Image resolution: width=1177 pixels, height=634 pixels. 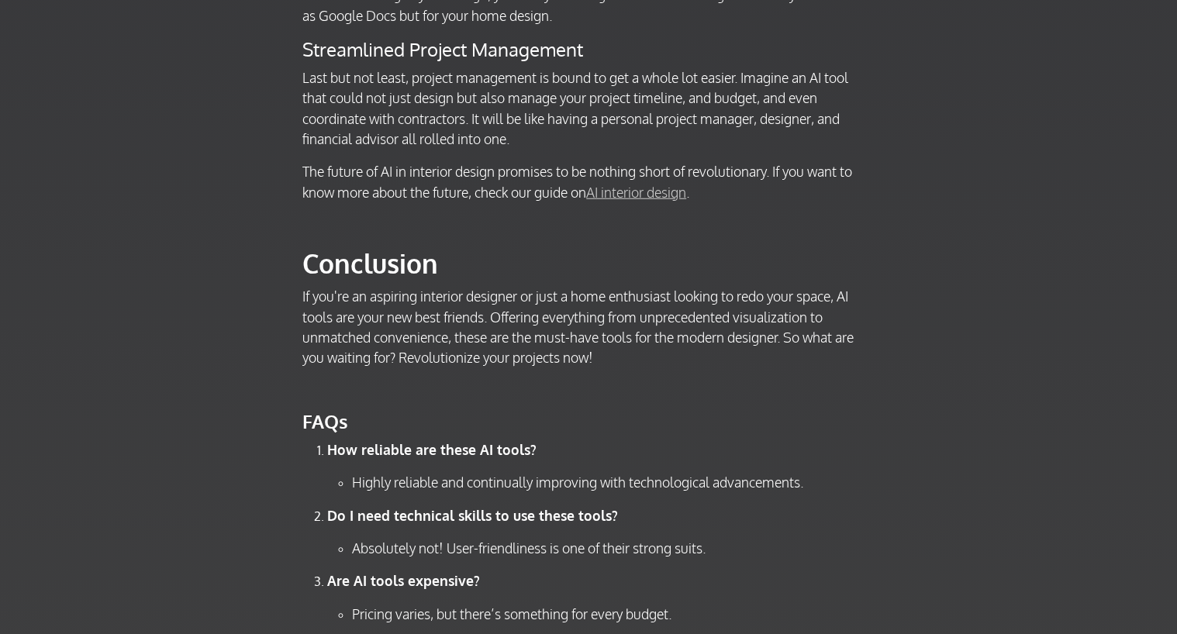 I want to click on p: Last but not least, project management is bound to get a whole lot easier. Imagine an AI tool tha..., so click(x=588, y=109).